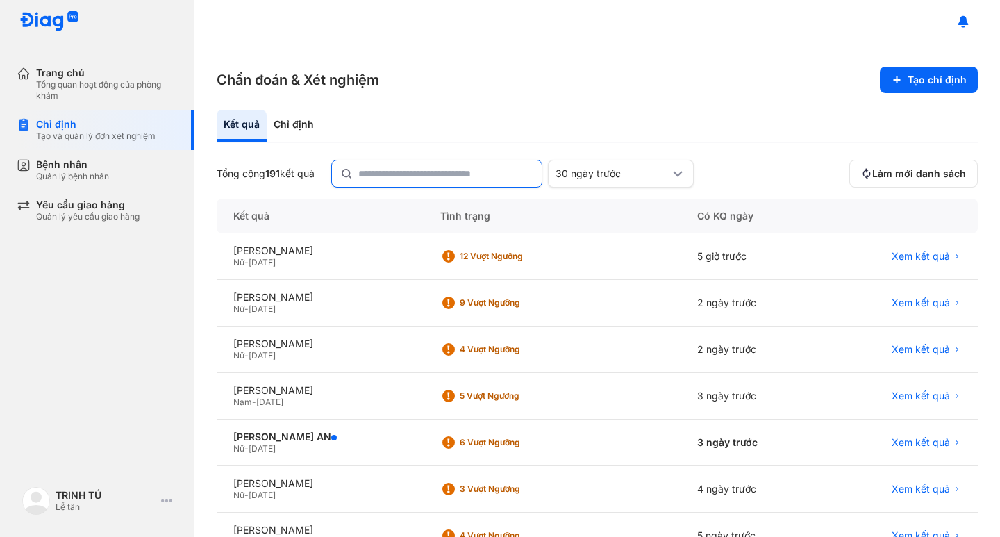  Describe the element at coordinates (919, 174) in the screenshot. I see `span: Làm mới danh sách` at that location.